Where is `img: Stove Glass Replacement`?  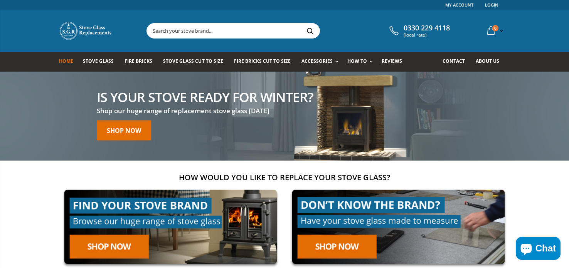
img: Stove Glass Replacement is located at coordinates (86, 31).